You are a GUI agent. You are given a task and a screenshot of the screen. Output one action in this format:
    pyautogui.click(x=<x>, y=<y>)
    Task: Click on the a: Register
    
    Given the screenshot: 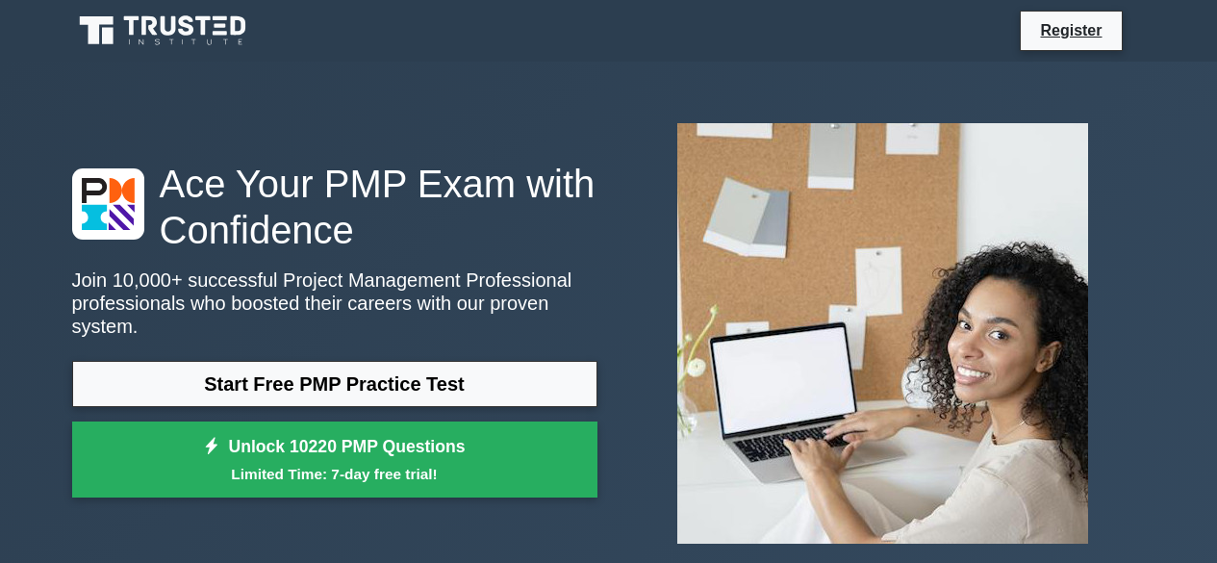 What is the action you would take?
    pyautogui.click(x=1071, y=30)
    